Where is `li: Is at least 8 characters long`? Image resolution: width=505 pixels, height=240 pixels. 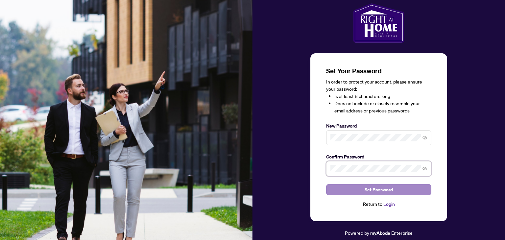
li: Is at least 8 characters long is located at coordinates (383, 96).